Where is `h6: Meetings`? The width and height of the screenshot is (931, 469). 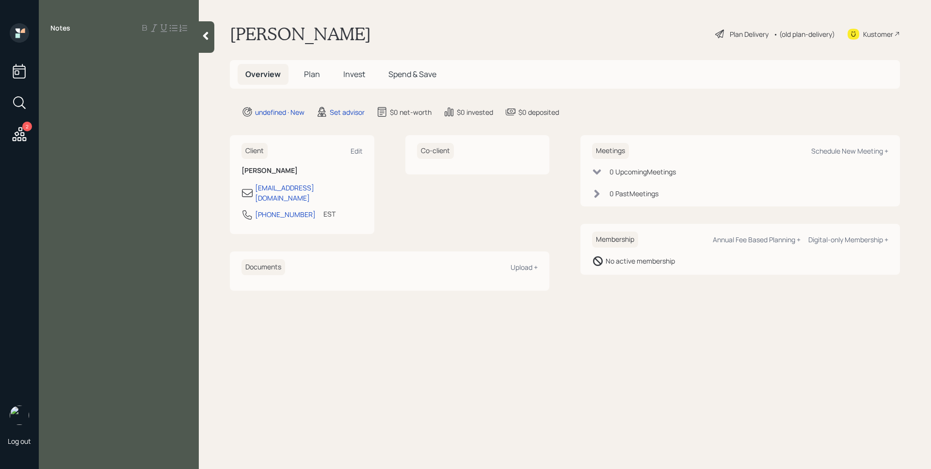
h6: Meetings is located at coordinates (610, 151).